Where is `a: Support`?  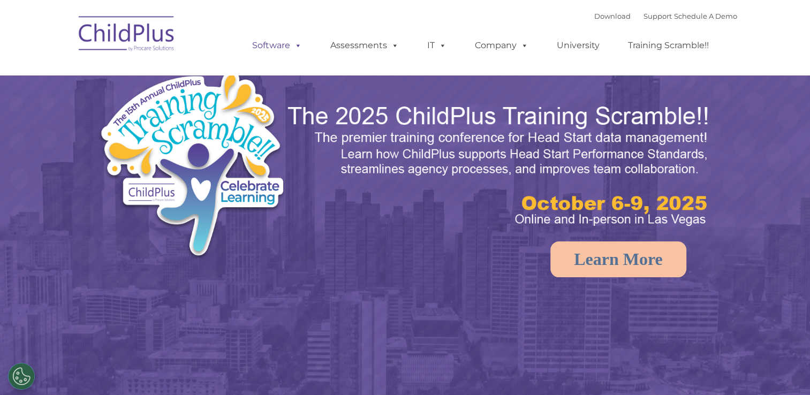
a: Support is located at coordinates (657, 16).